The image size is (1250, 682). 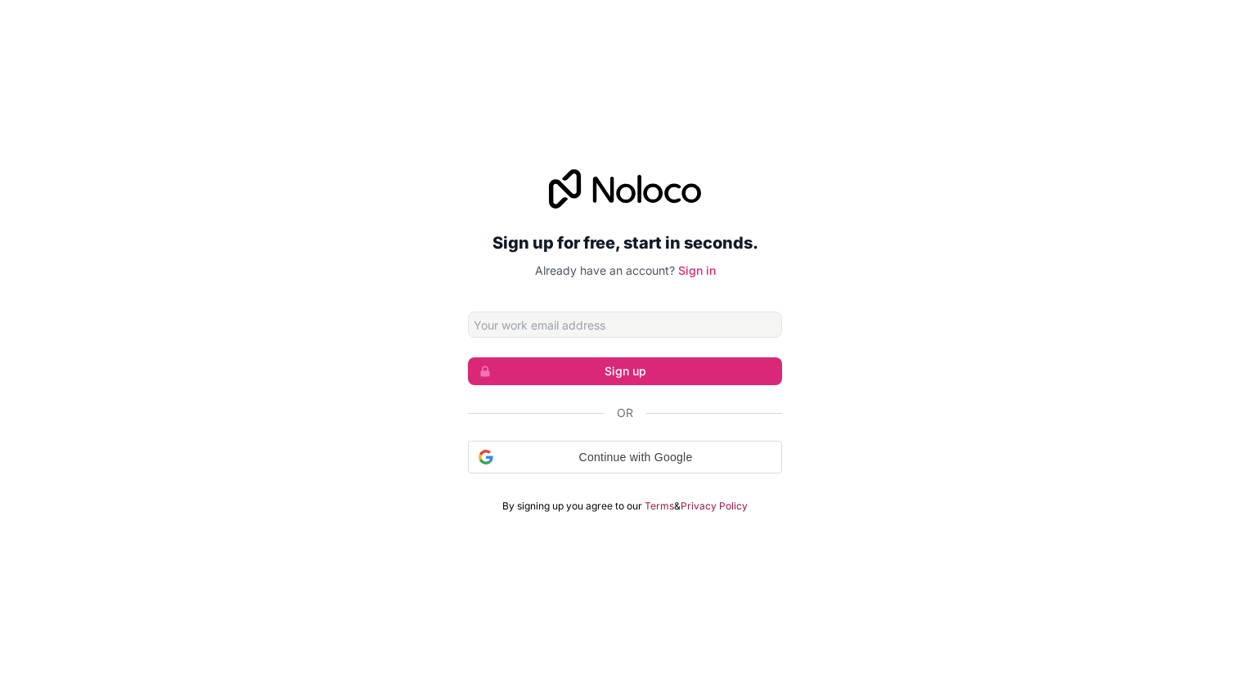 I want to click on button: Sign up, so click(x=625, y=371).